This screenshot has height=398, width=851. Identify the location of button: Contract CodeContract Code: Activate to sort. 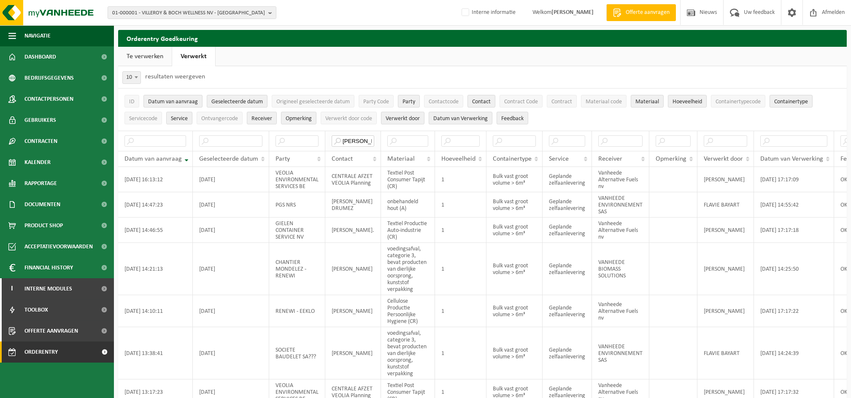
(521, 101).